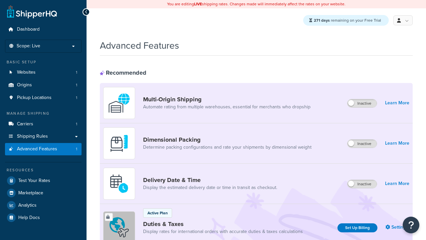 The width and height of the screenshot is (426, 240). I want to click on span: remaining on your Free Trial, so click(347, 20).